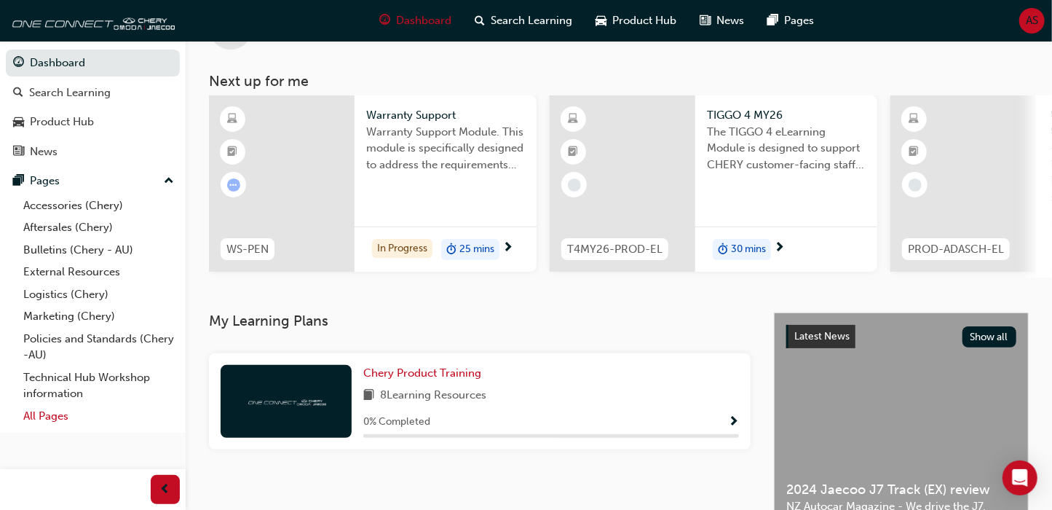 This screenshot has width=1052, height=510. What do you see at coordinates (787, 149) in the screenshot?
I see `span: The TIGGO 4 eLearning Module is designed to support CHERY customer-facing staff with the product ...` at bounding box center [787, 149].